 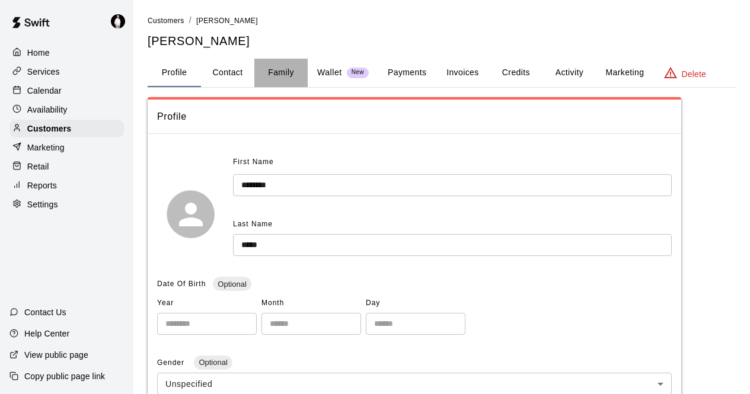 I want to click on a: Settings, so click(x=66, y=205).